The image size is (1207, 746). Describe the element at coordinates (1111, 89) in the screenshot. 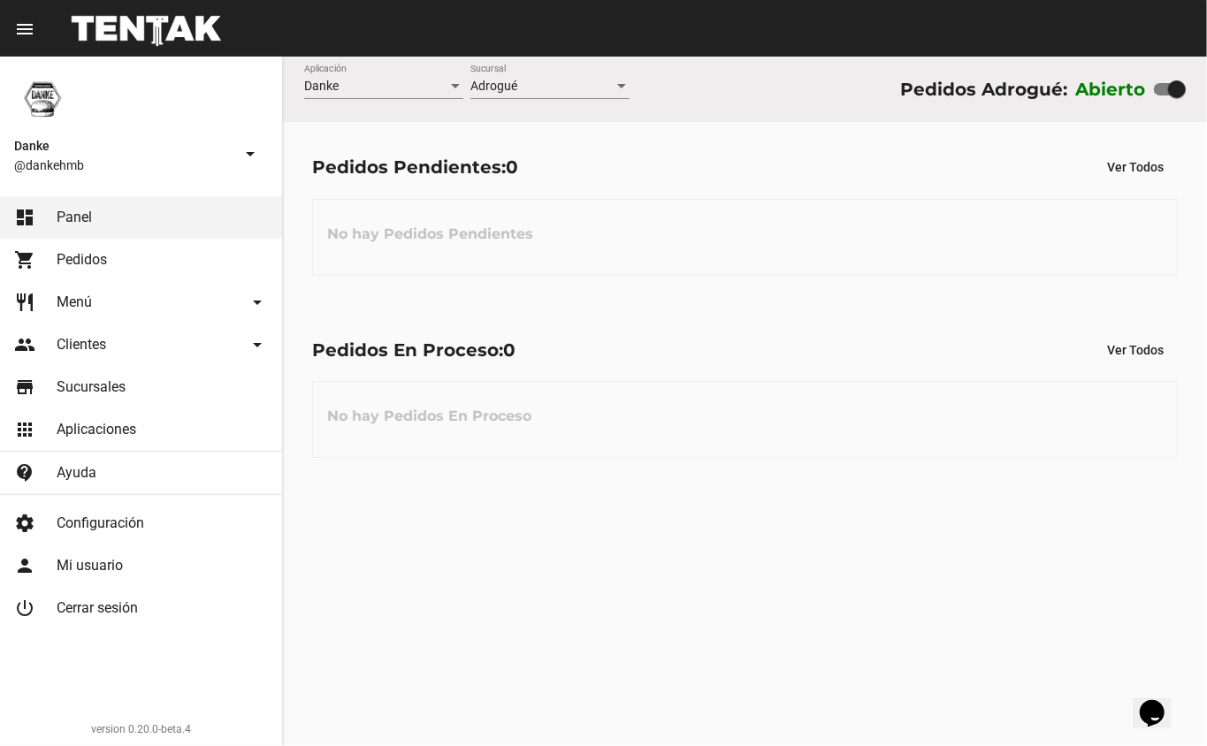

I see `label: Abierto` at that location.